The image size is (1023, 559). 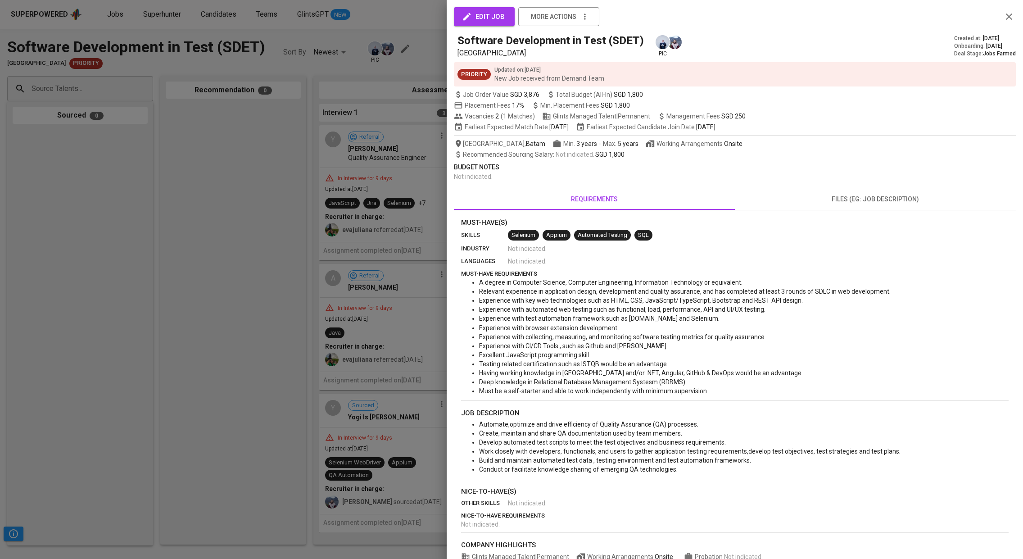 What do you see at coordinates (580, 144) in the screenshot?
I see `span: Min.` at bounding box center [580, 144].